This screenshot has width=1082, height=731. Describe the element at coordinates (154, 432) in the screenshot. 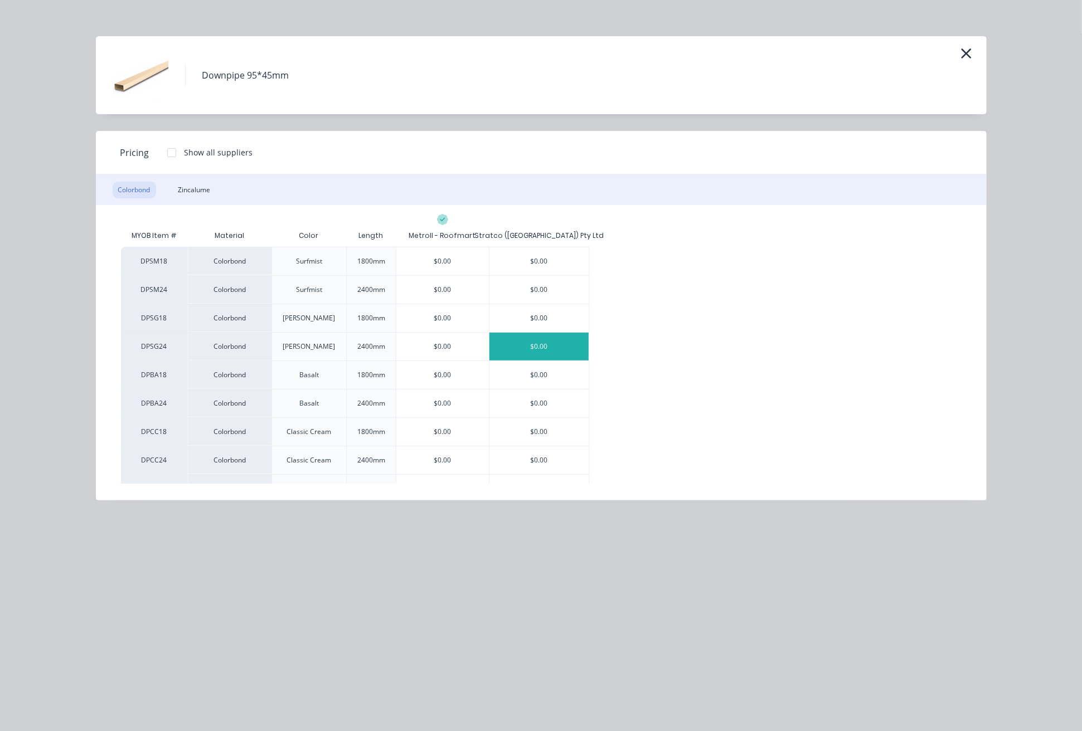

I see `div: DPCC18` at that location.